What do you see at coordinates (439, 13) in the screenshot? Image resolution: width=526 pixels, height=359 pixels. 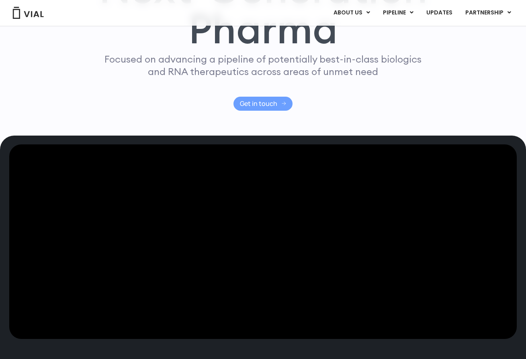 I see `a: UPDATES` at bounding box center [439, 13].